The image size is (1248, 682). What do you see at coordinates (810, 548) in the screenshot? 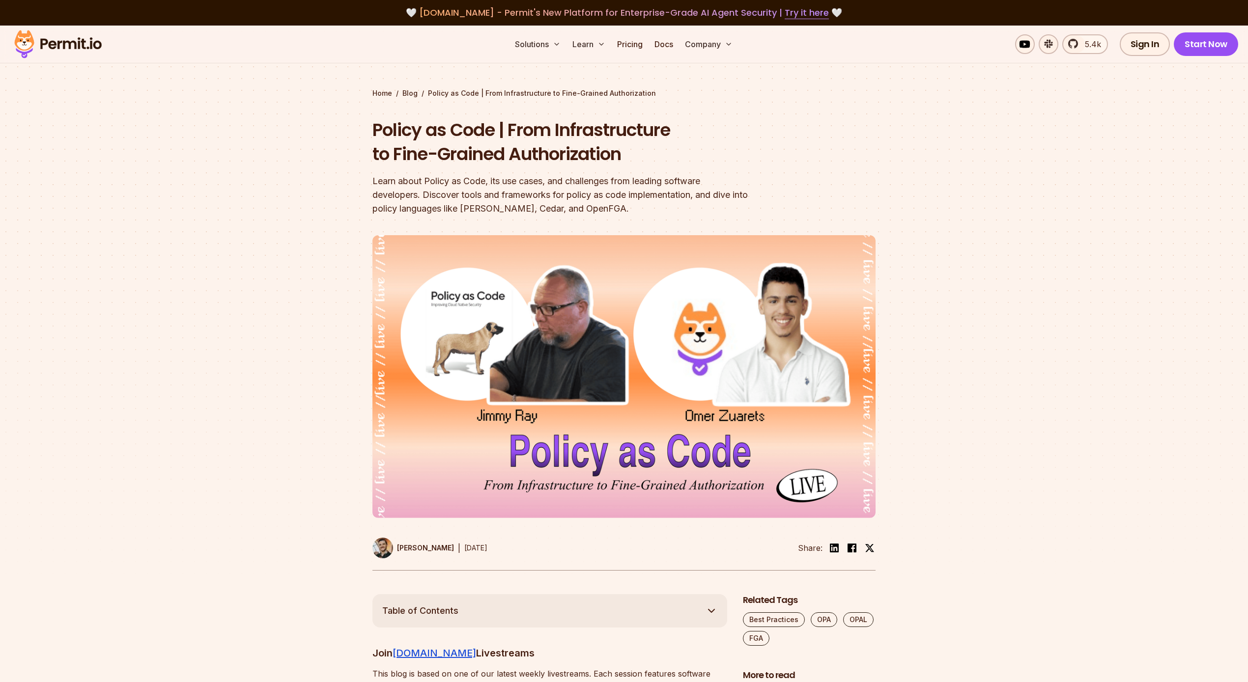
I see `li: Share:` at bounding box center [810, 548].